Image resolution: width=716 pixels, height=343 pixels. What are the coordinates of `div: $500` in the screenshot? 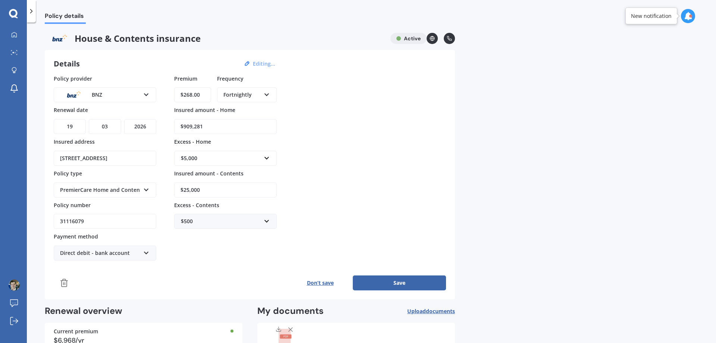 It's located at (221, 221).